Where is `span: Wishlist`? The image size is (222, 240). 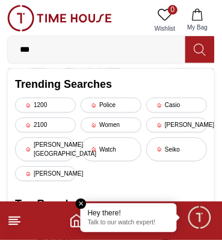
span: Wishlist is located at coordinates (165, 28).